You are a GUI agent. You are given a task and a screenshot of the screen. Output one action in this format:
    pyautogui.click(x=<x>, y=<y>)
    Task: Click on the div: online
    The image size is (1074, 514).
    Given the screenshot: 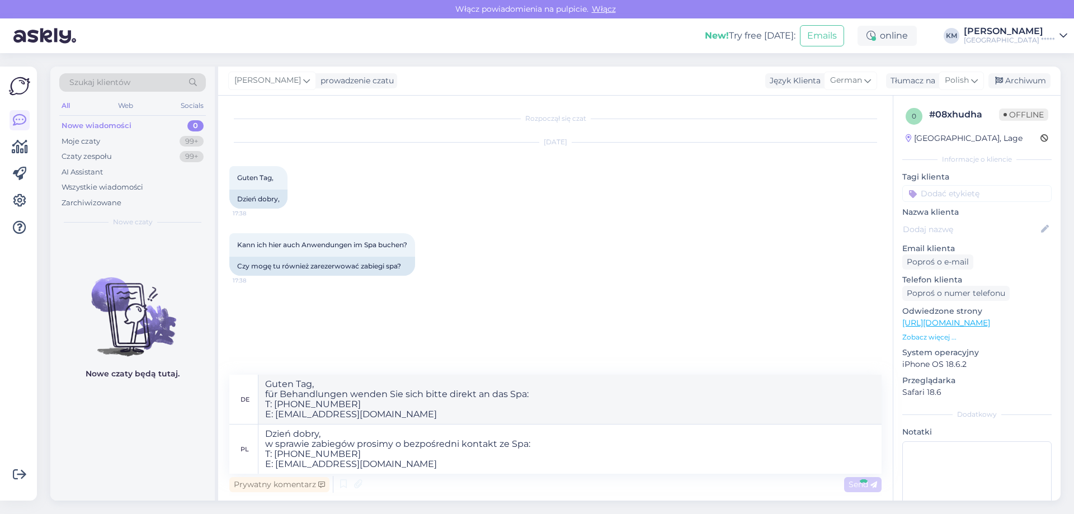 What is the action you would take?
    pyautogui.click(x=887, y=36)
    